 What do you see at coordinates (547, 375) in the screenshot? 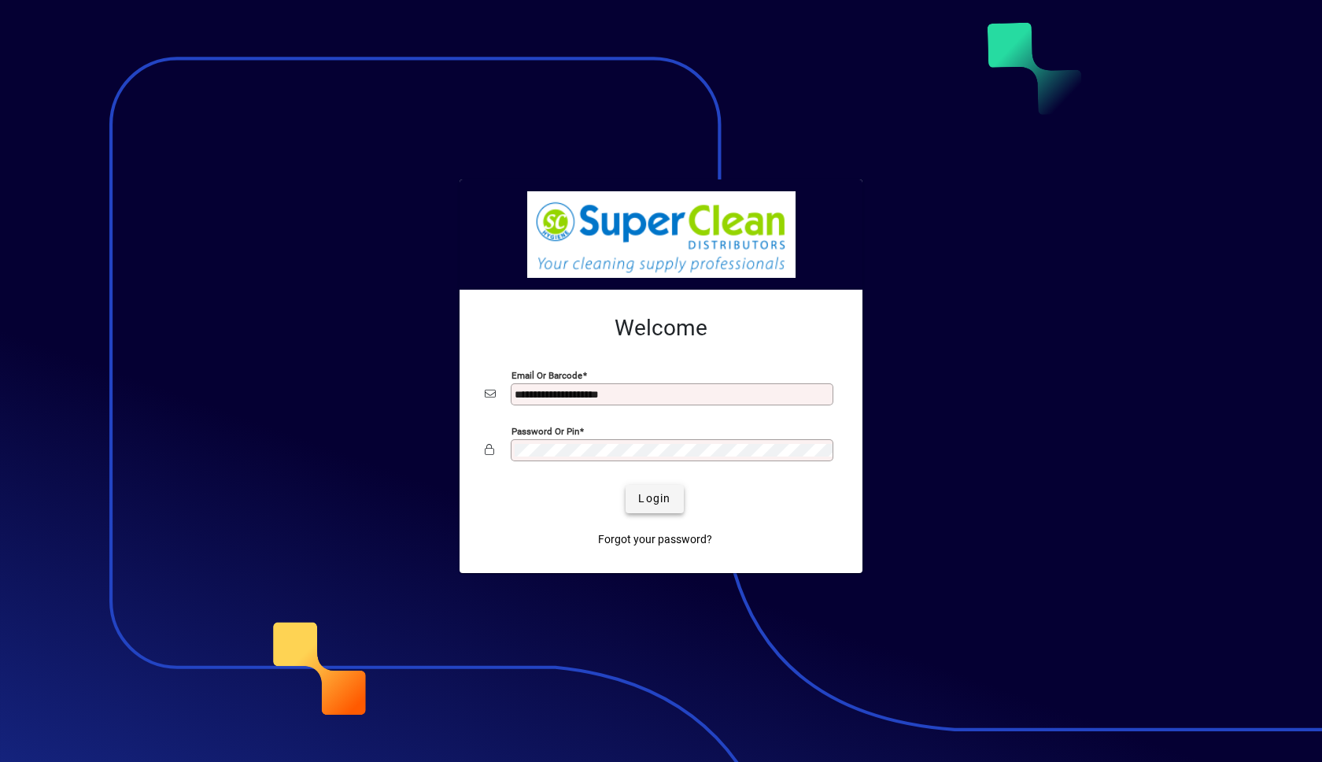
I see `mat-label: Email or Barcode` at bounding box center [547, 375].